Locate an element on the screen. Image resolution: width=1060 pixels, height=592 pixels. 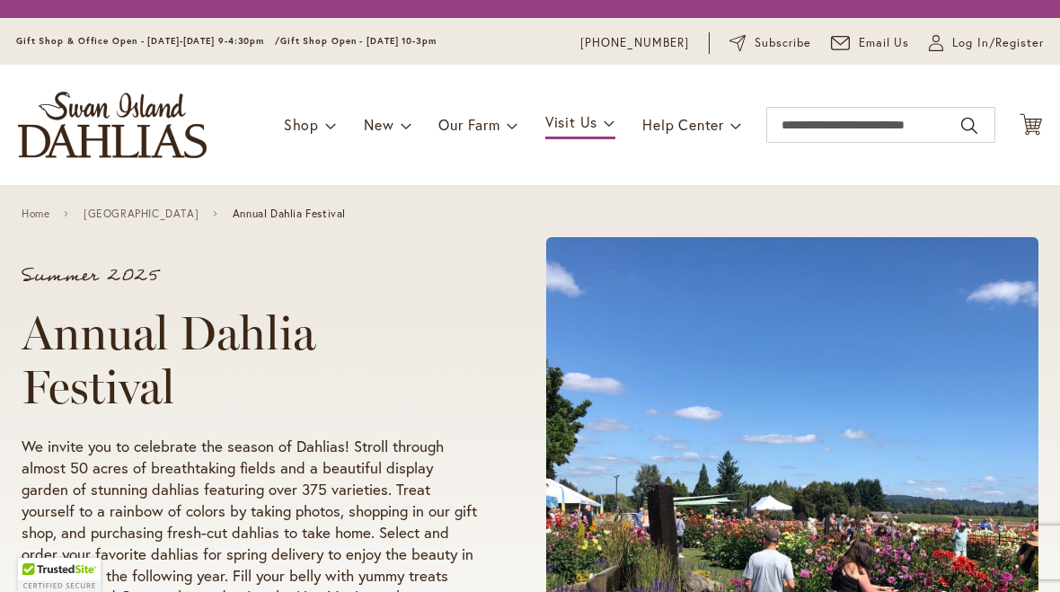
span: Our Farm is located at coordinates (469, 124).